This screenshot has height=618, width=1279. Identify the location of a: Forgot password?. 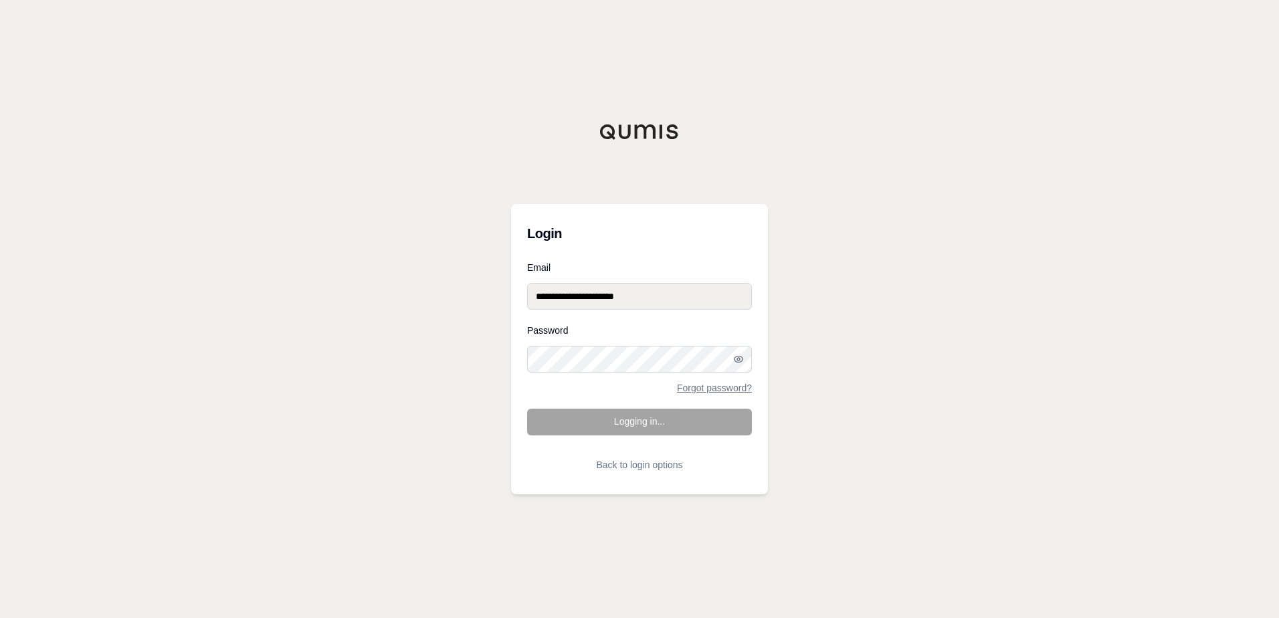
(714, 388).